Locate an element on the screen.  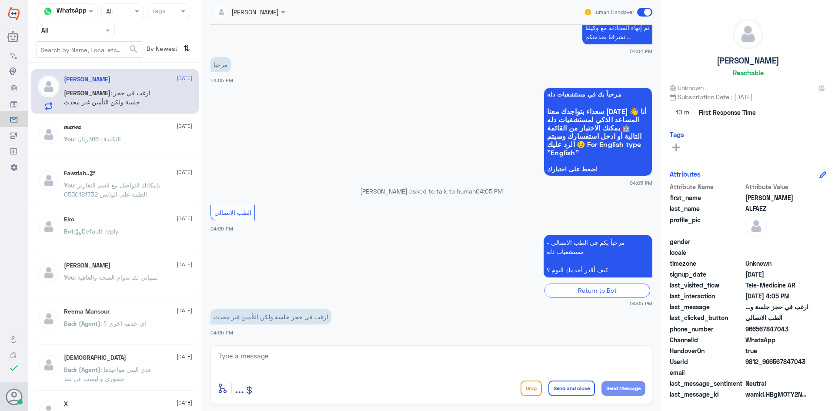
button: Send Message is located at coordinates (623, 388).